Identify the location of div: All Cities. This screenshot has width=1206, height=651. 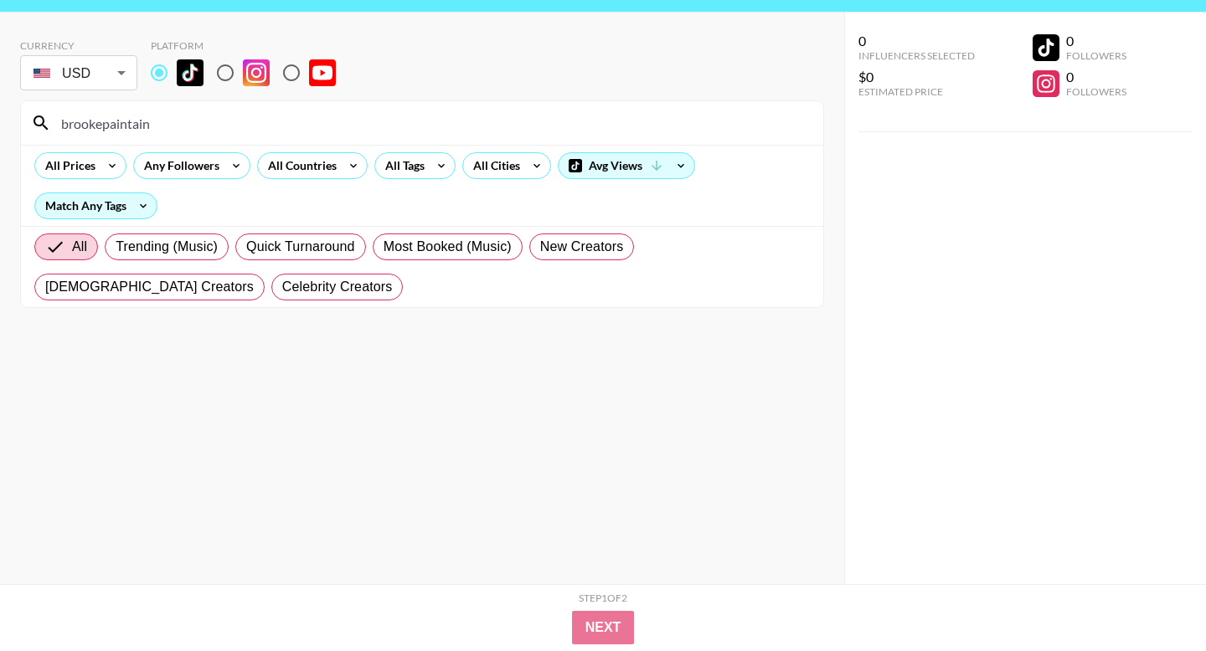
(493, 166).